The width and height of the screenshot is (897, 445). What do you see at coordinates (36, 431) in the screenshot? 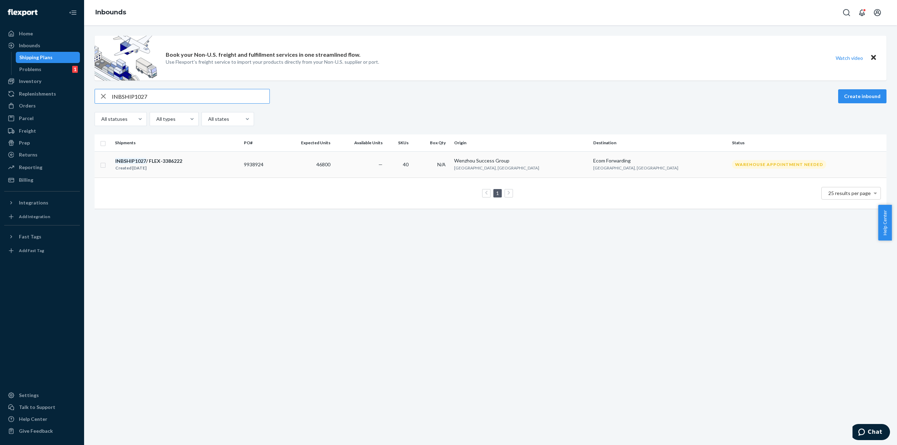
I see `div: Give Feedback` at bounding box center [36, 431].